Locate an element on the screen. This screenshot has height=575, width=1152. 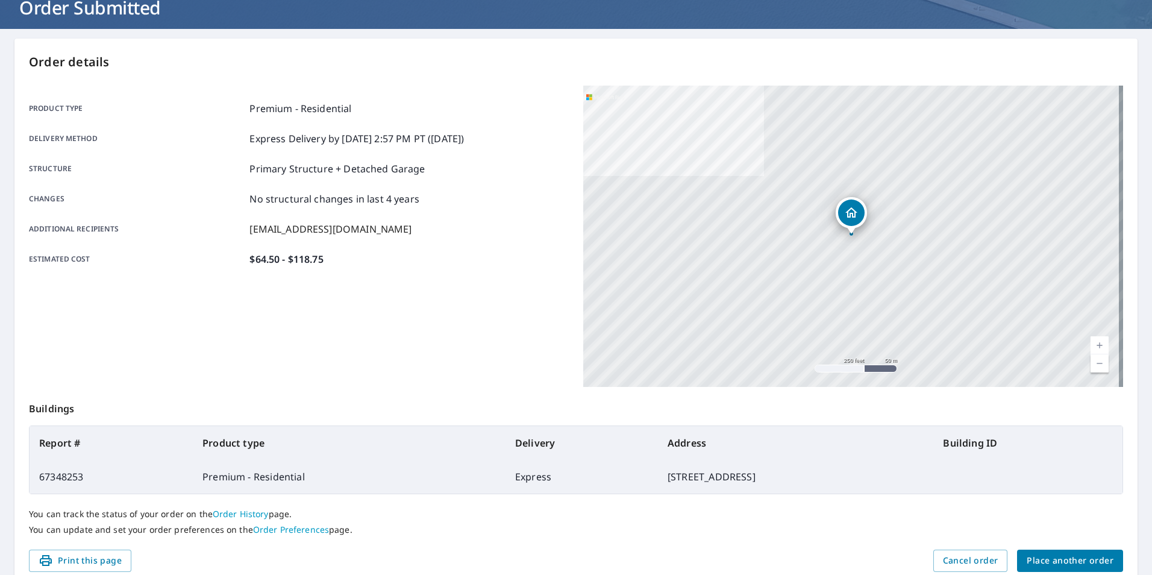
p: $64.50 - $118.75 is located at coordinates (286, 259).